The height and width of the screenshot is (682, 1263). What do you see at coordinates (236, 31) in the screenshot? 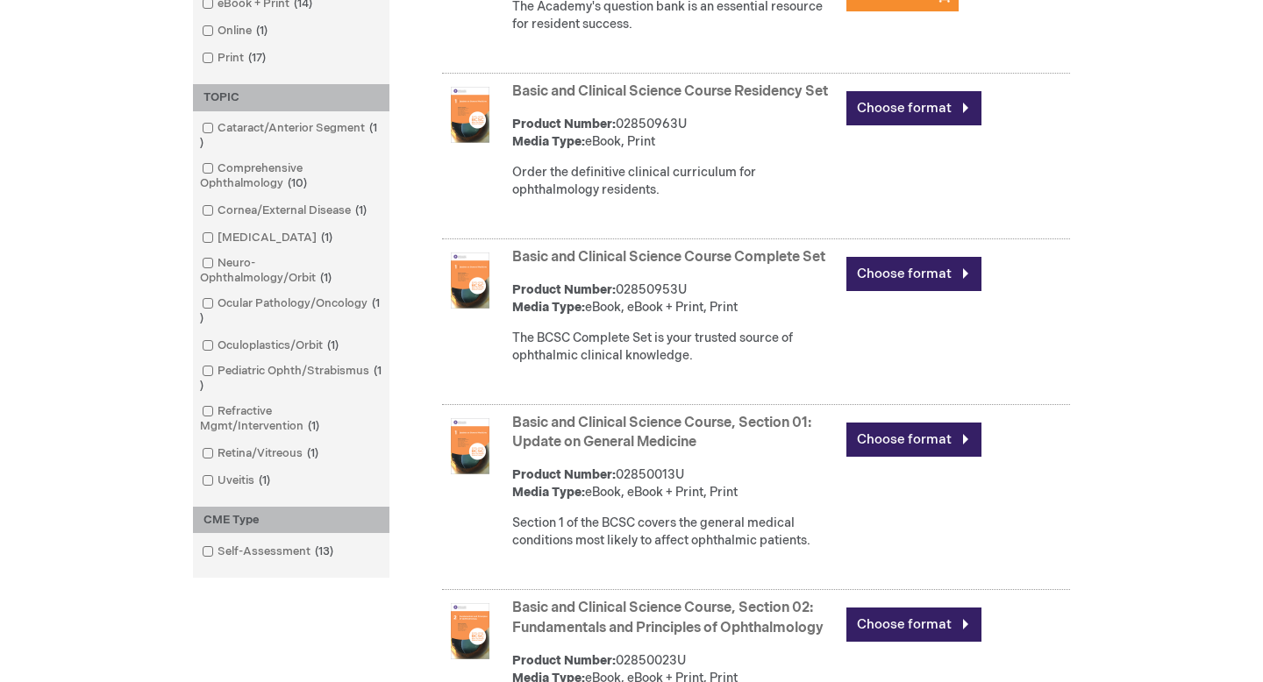
I see `a: Online1` at bounding box center [236, 31].